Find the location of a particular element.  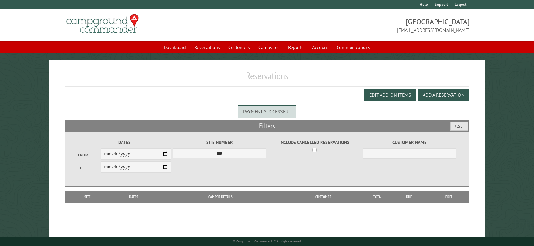

th: Due is located at coordinates (409, 197).